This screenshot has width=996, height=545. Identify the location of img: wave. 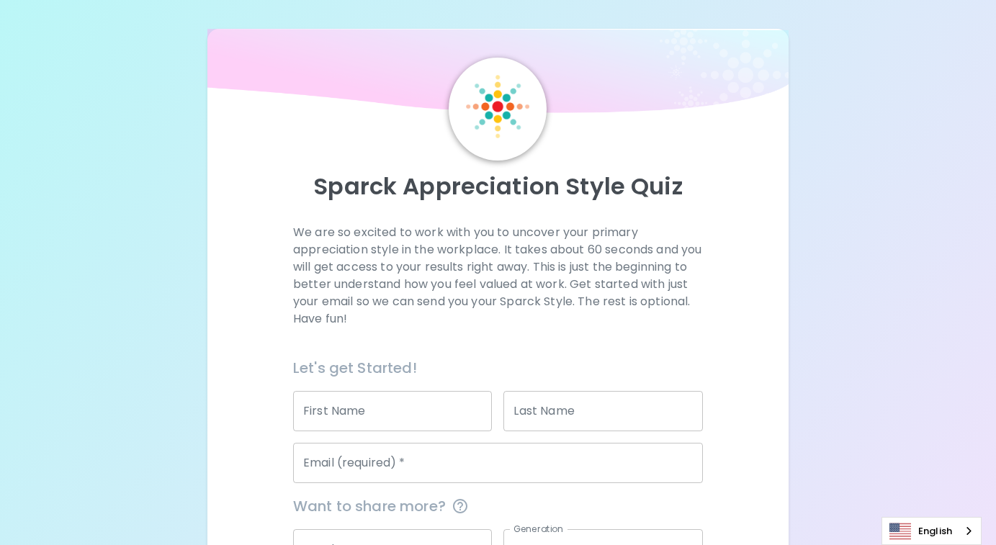
(498, 74).